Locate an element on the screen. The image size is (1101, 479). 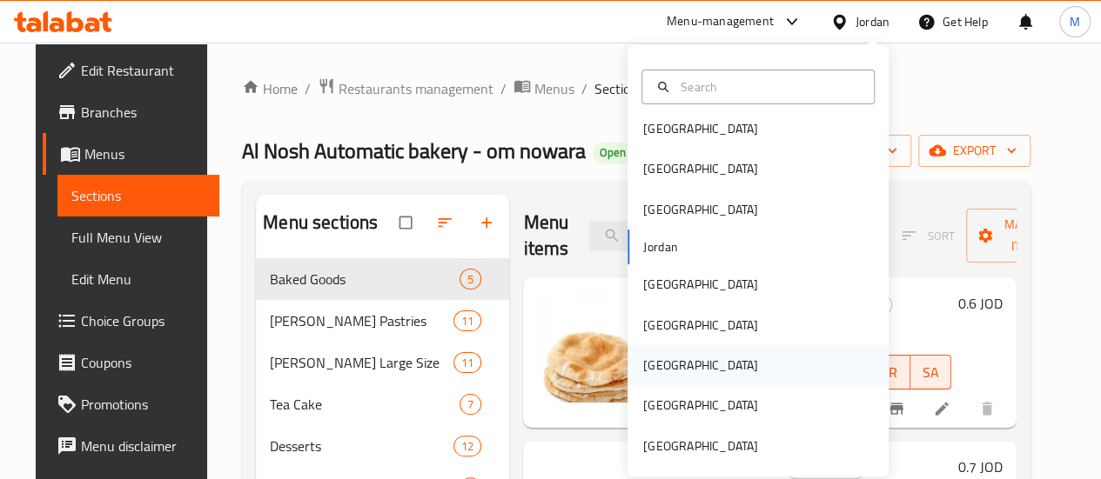
a: Home is located at coordinates (270, 89).